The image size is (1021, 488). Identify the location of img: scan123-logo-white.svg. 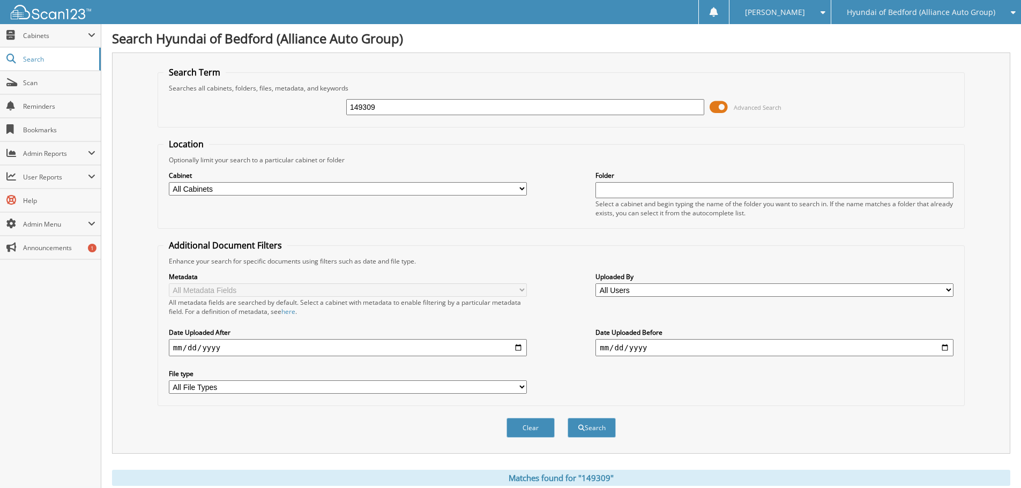
(51, 12).